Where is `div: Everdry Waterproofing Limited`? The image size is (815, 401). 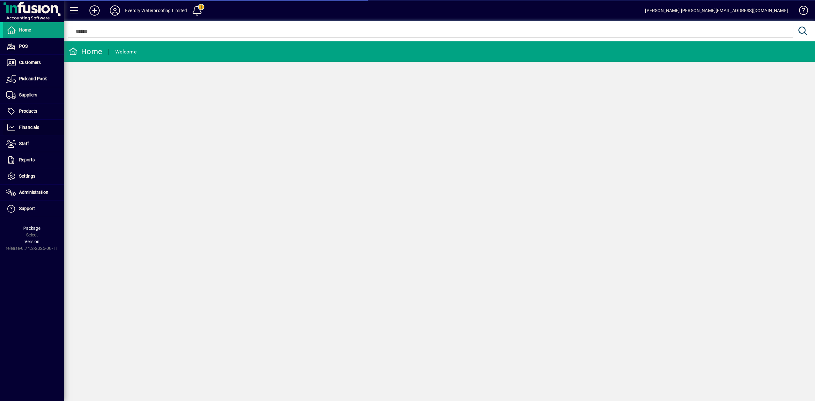
div: Everdry Waterproofing Limited is located at coordinates (156, 11).